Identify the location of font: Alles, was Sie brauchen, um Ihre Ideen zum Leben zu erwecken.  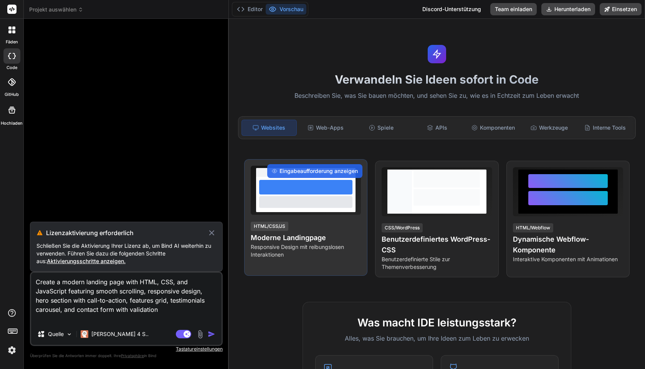
(437, 339).